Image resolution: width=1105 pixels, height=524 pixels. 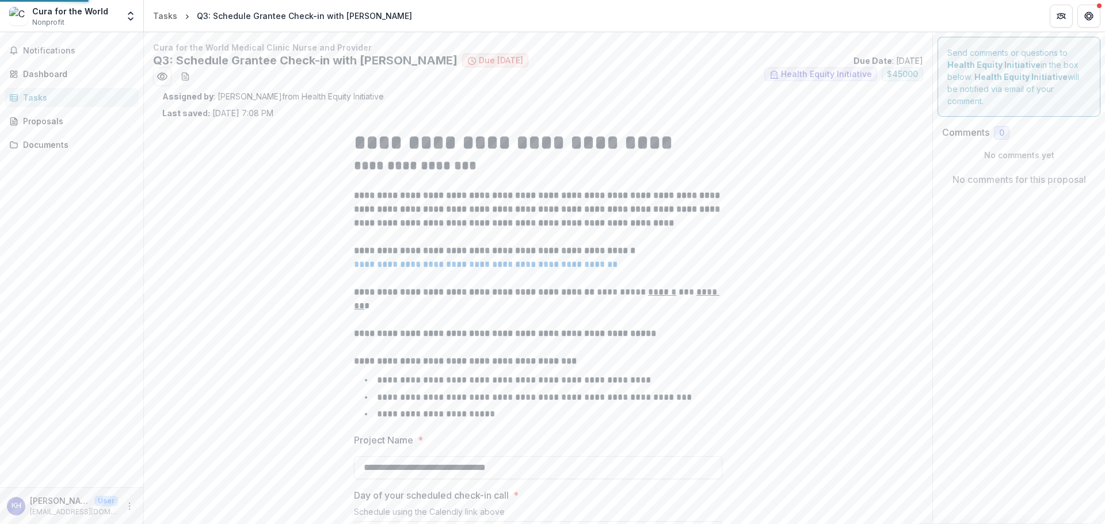 What do you see at coordinates (185, 77) in the screenshot?
I see `button: download-word-button` at bounding box center [185, 77].